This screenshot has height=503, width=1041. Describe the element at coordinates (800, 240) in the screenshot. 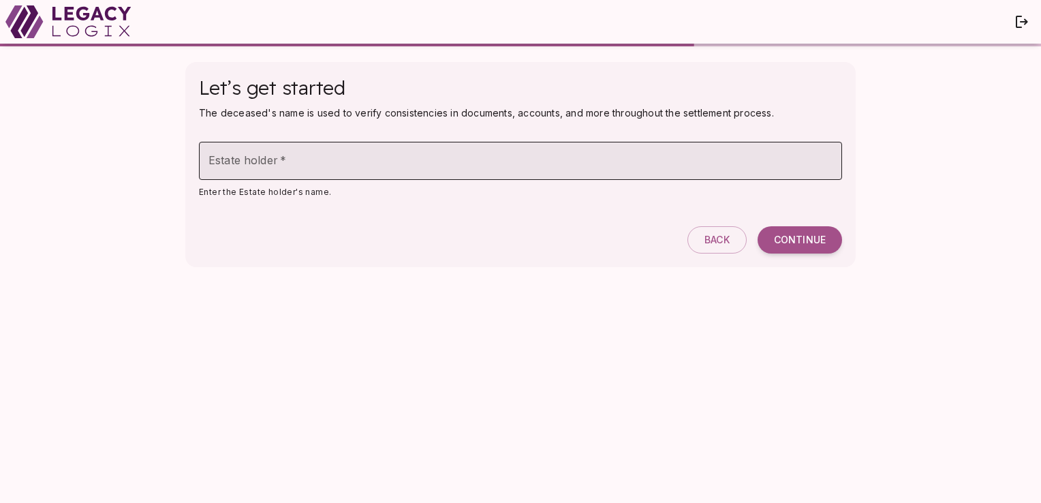

I see `span: Continue` at that location.